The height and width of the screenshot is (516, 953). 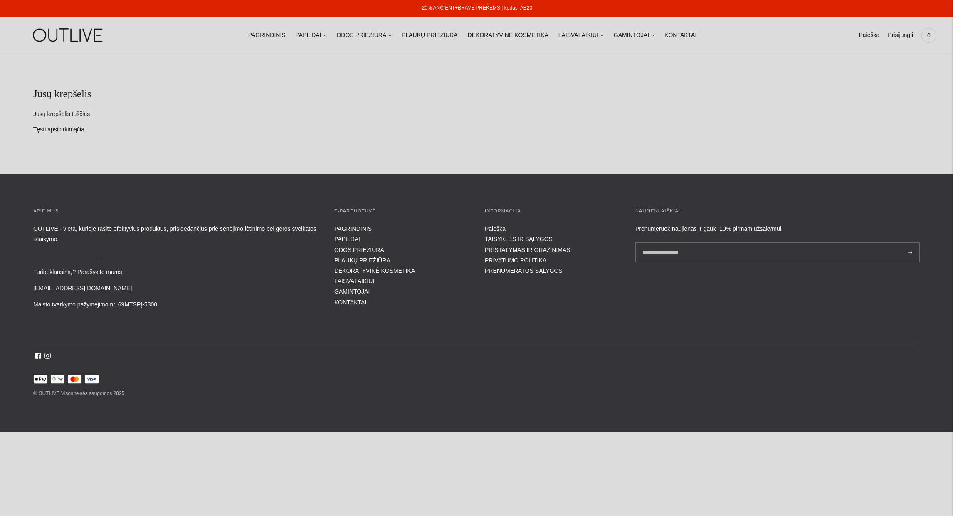 What do you see at coordinates (778, 229) in the screenshot?
I see `div: Prenumeruok naujienas ir gauk -10% pirmam užsakymui` at bounding box center [778, 229].